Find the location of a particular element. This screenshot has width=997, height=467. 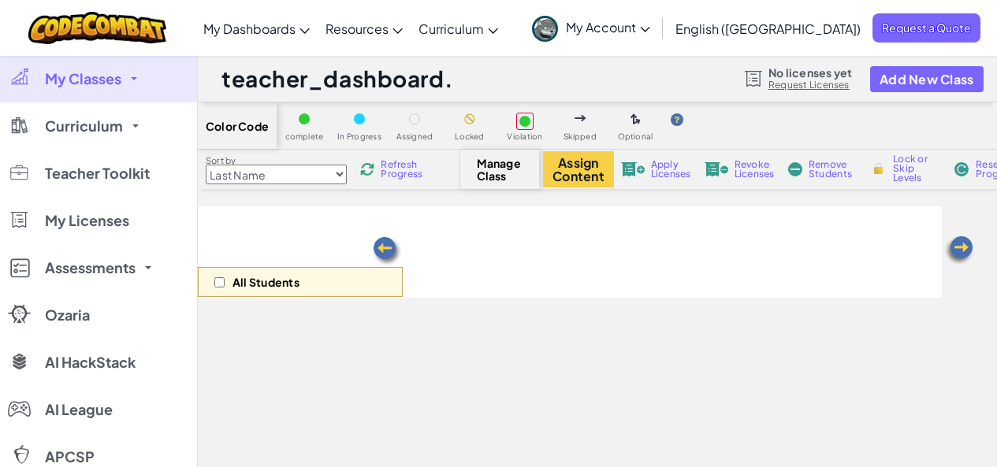

img: IconSkippedLevel.svg is located at coordinates (580, 118).